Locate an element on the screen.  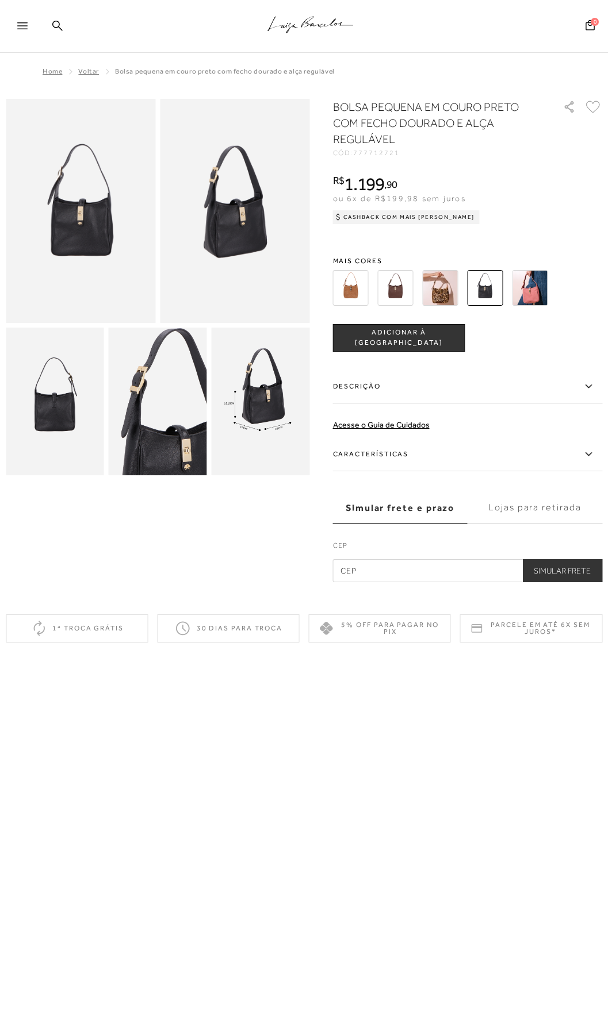
input: CEP is located at coordinates (467, 571).